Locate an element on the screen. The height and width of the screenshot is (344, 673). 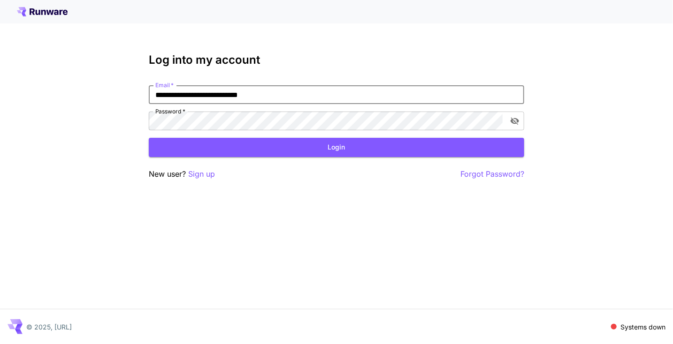
p: New user? is located at coordinates (181, 174).